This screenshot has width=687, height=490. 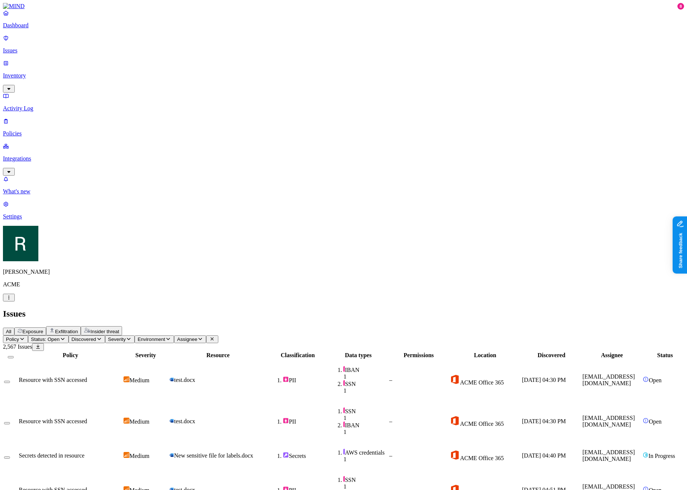 I want to click on span: Secrets detected in resource, so click(x=52, y=455).